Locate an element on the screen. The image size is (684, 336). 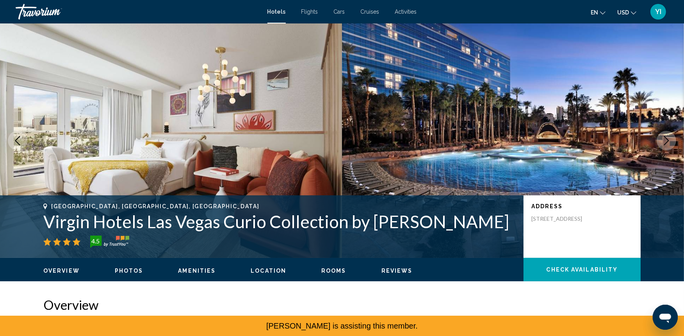
span: Rooms is located at coordinates (334, 270).